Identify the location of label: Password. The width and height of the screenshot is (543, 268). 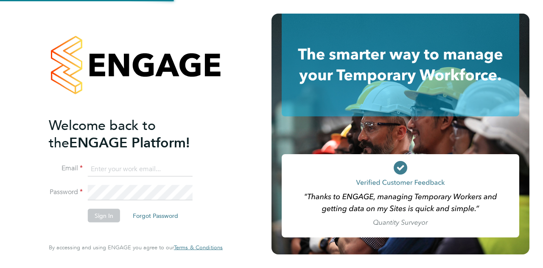
(66, 192).